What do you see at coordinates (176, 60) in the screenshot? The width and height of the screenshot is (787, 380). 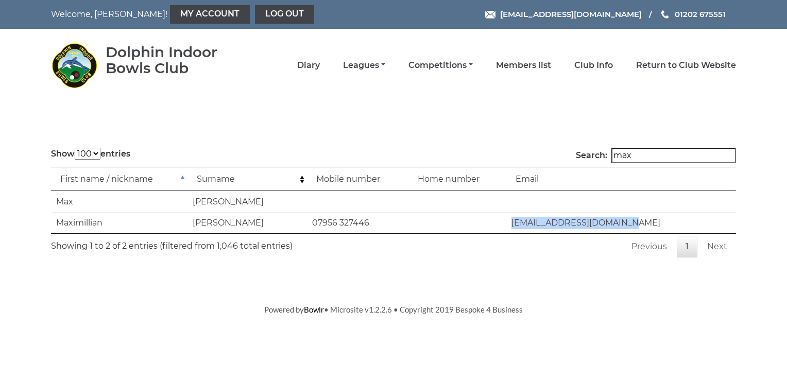 I see `div: Dolphin Indoor Bowls Club` at bounding box center [176, 60].